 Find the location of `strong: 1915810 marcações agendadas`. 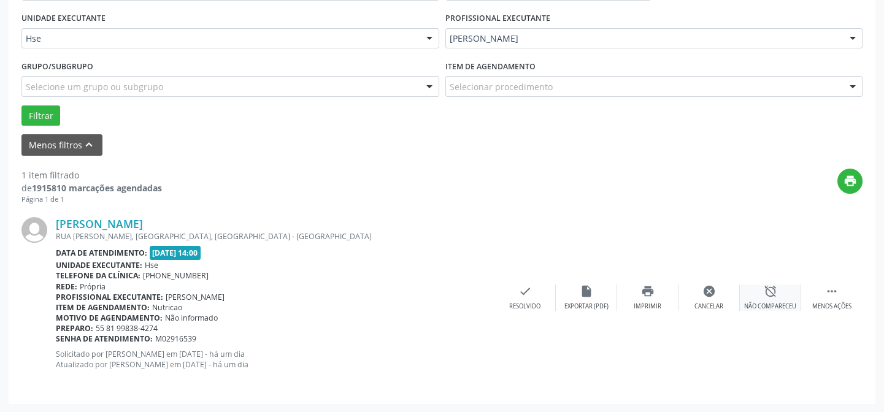

strong: 1915810 marcações agendadas is located at coordinates (97, 188).